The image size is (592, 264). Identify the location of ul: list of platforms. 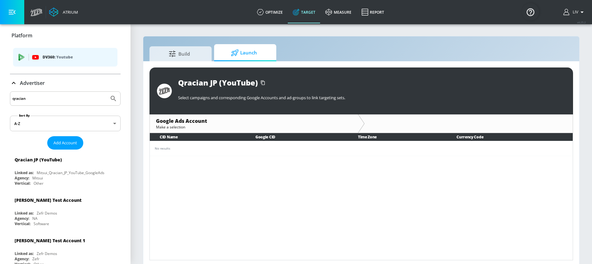
(65, 58).